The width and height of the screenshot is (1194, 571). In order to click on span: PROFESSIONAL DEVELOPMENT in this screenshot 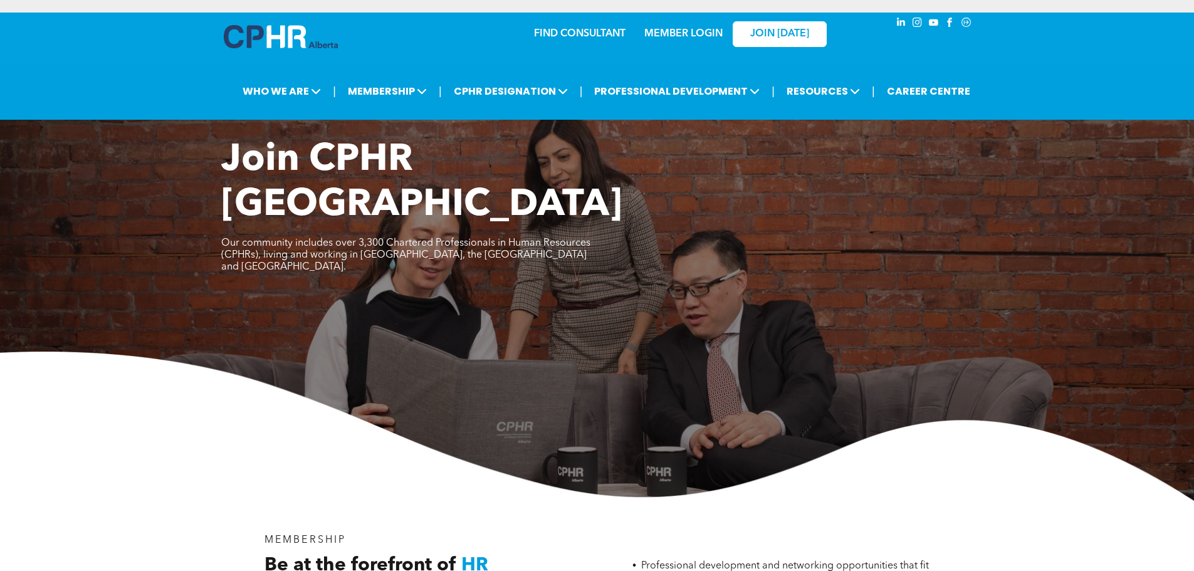, I will do `click(677, 91)`.